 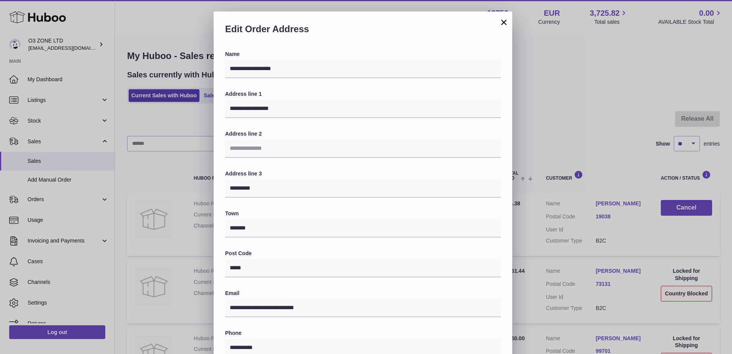 I want to click on label: Phone, so click(x=363, y=333).